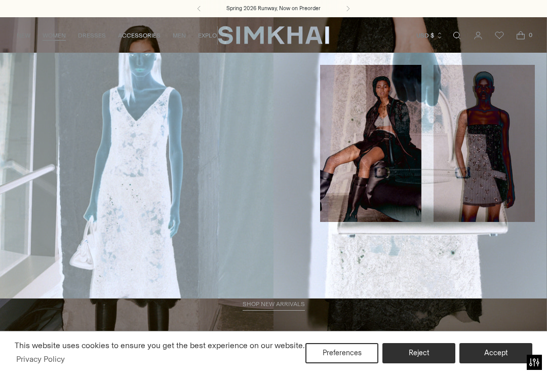 The width and height of the screenshot is (547, 375). I want to click on span: This website uses cookies to ensure you get the best experience on our website., so click(159, 345).